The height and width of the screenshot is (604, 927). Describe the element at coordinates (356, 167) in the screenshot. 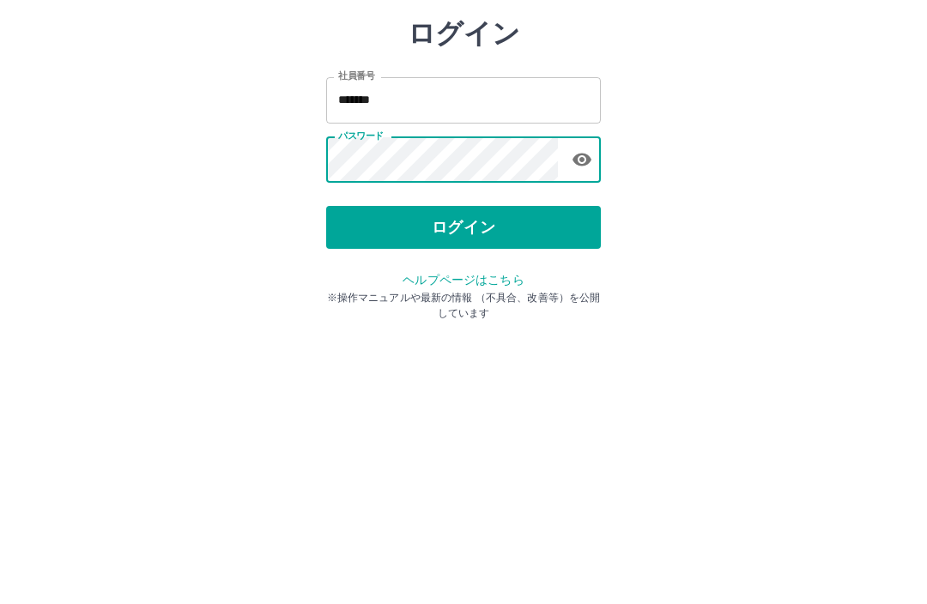

I see `label: 社員番号` at that location.